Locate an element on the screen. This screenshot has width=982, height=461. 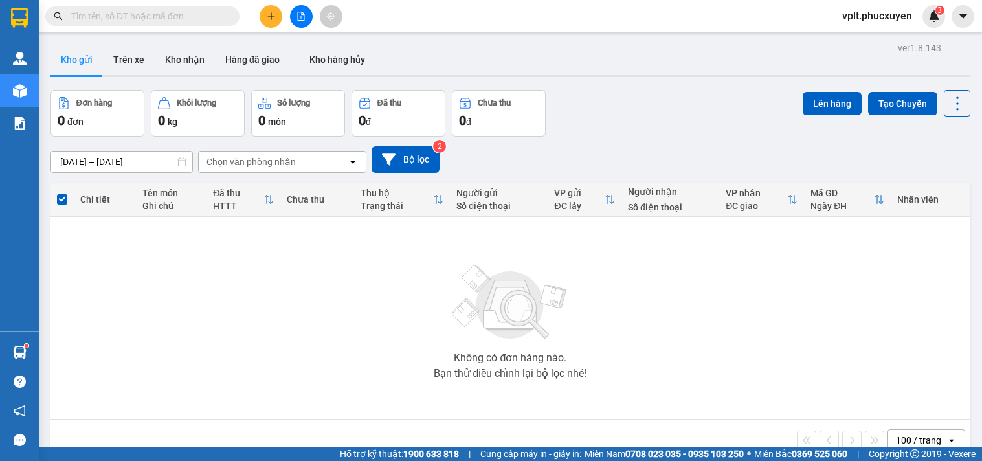
span: Kho hàng hủy is located at coordinates (337, 60).